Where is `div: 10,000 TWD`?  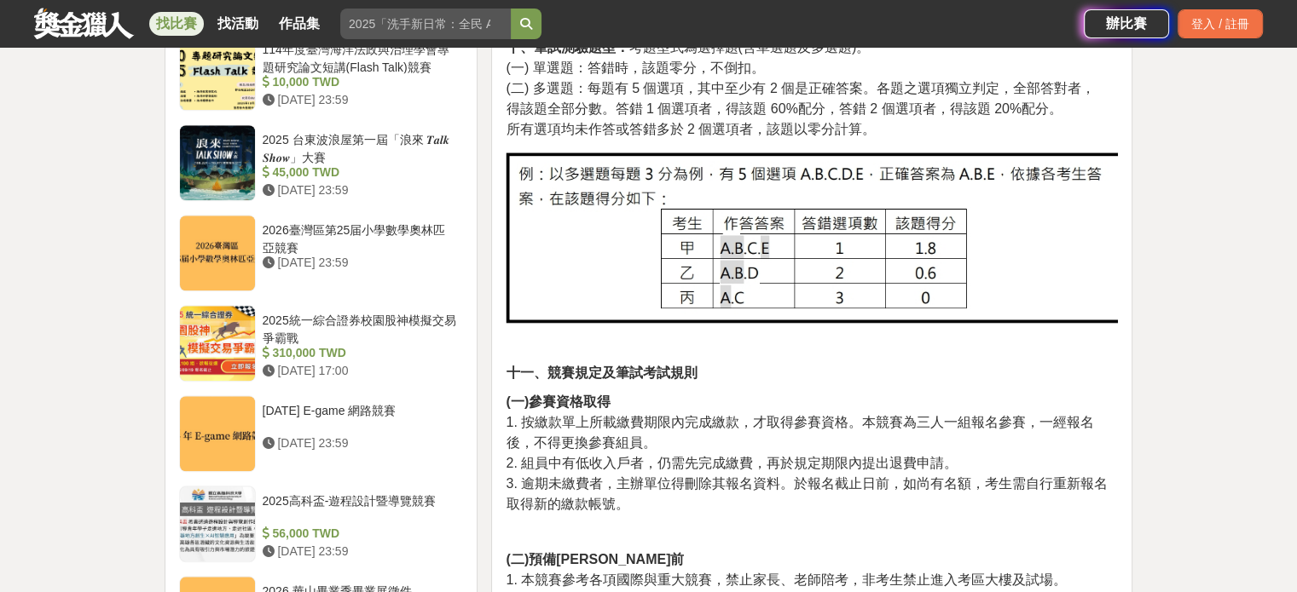
div: 10,000 TWD is located at coordinates (360, 82).